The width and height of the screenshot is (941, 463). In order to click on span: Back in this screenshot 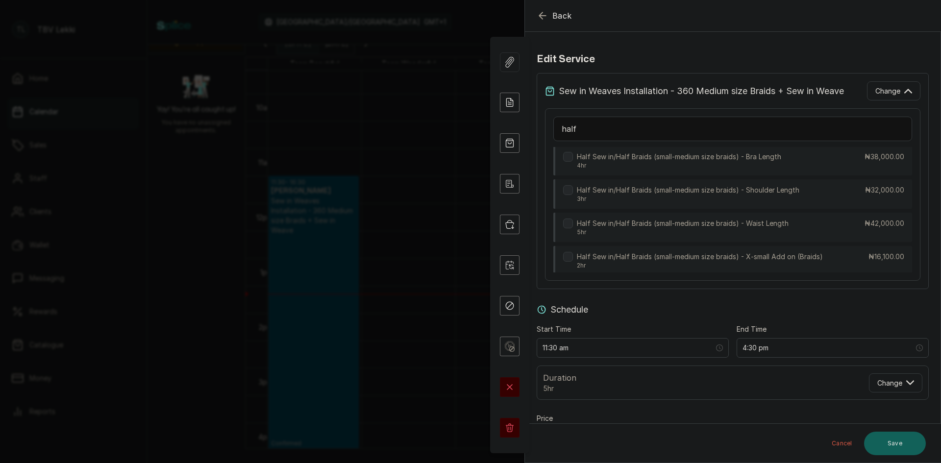, I will do `click(562, 16)`.